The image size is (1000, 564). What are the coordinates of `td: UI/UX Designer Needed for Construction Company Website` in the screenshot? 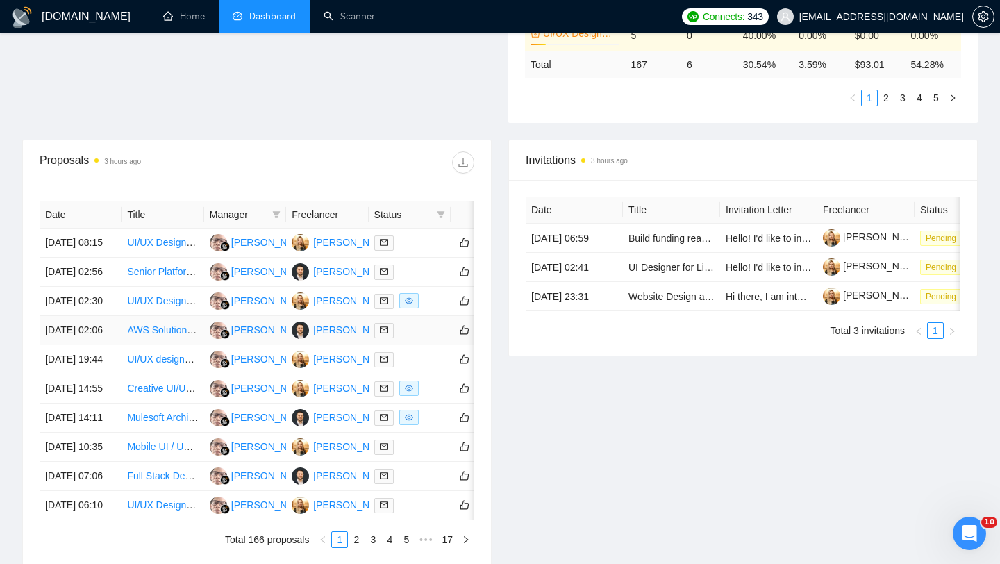 It's located at (162, 505).